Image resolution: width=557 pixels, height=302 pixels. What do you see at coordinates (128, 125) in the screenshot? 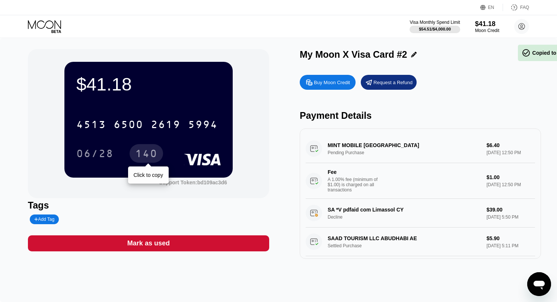
I see `div: 6500` at bounding box center [128, 125].